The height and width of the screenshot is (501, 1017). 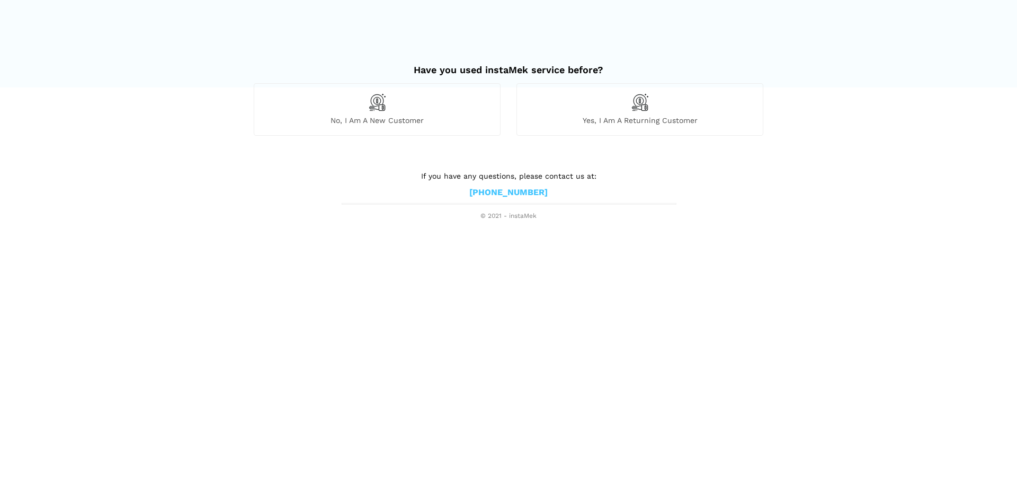 What do you see at coordinates (640, 120) in the screenshot?
I see `span: Yes, I am a returning customer` at bounding box center [640, 120].